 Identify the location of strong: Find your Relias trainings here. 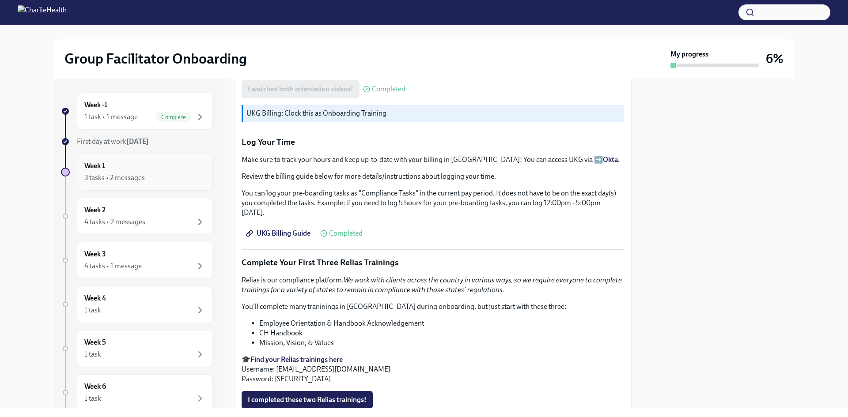
(296, 359).